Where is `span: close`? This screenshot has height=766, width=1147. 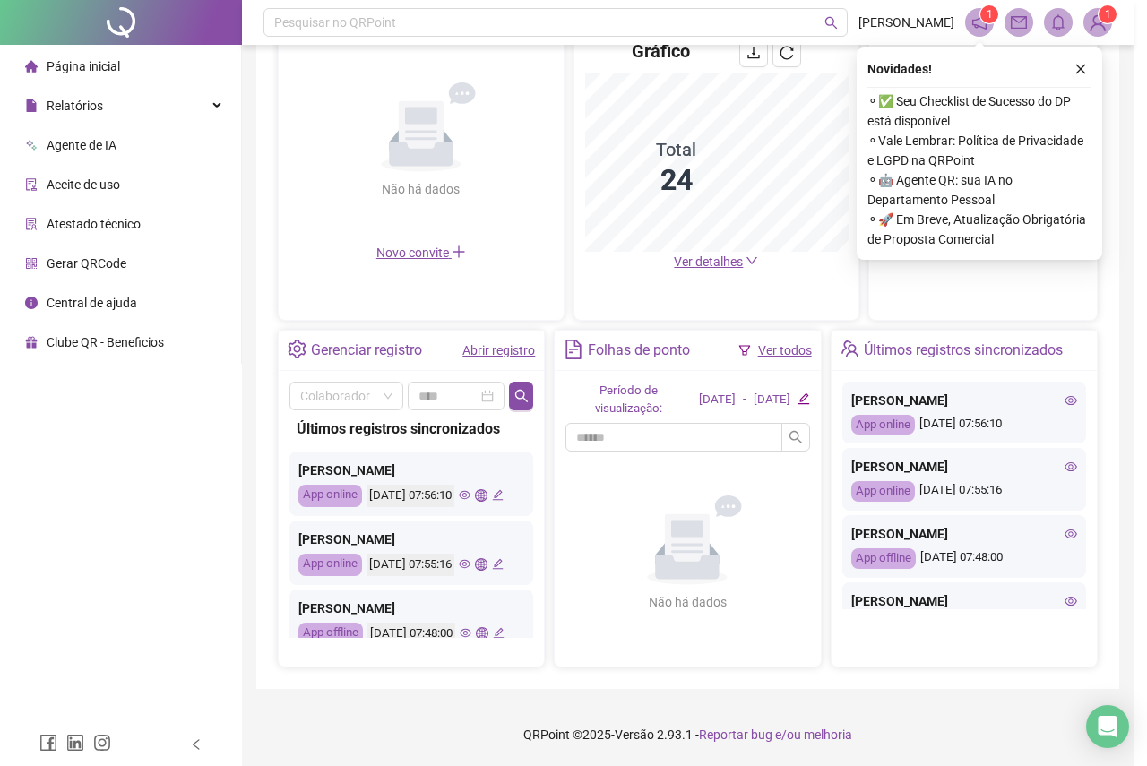
span: close is located at coordinates (1081, 69).